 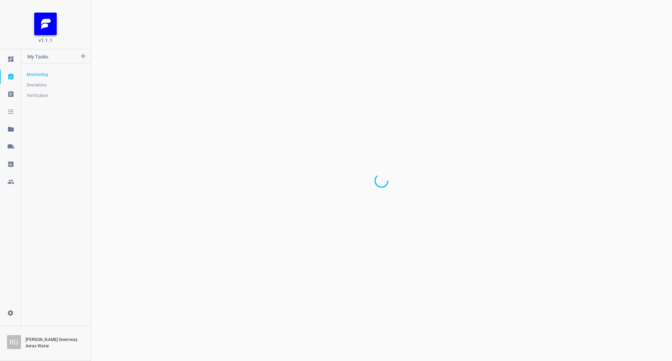 What do you see at coordinates (45, 40) in the screenshot?
I see `span: v1.1.1` at bounding box center [45, 40].